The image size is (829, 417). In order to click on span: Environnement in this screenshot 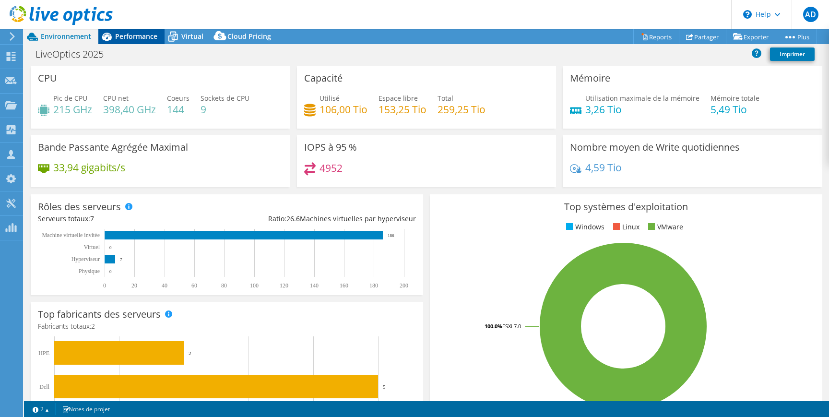, I will do `click(66, 36)`.